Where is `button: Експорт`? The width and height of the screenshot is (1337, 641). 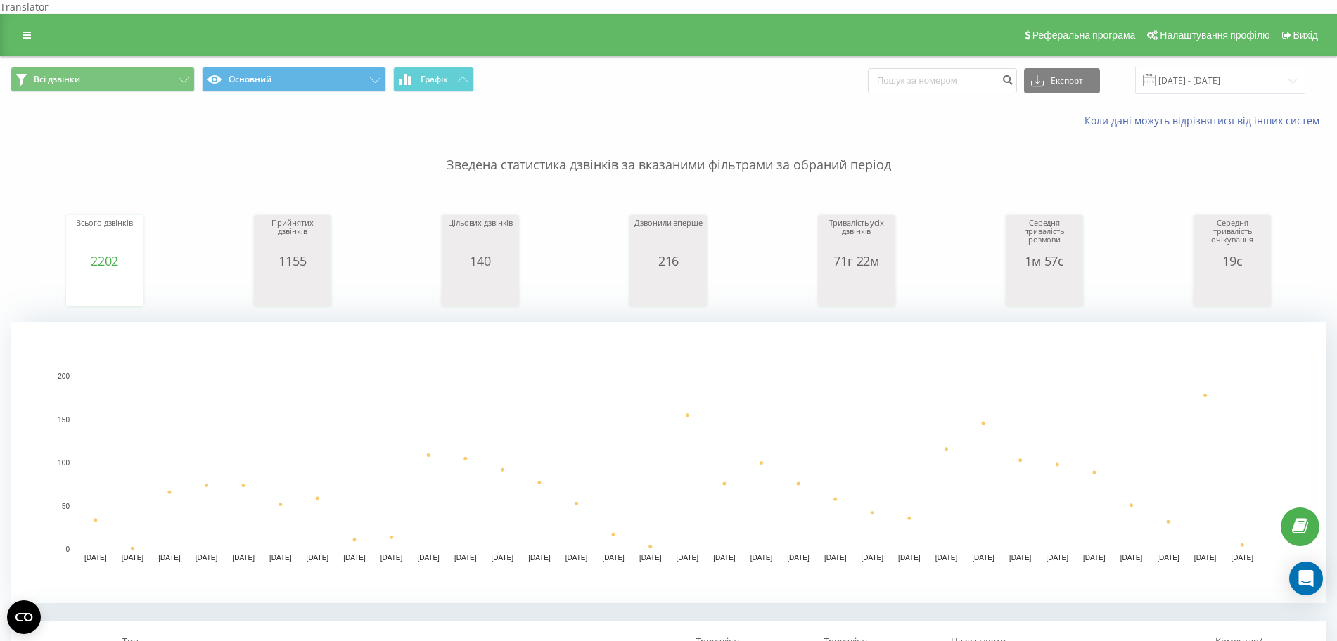
button: Експорт is located at coordinates (1062, 81).